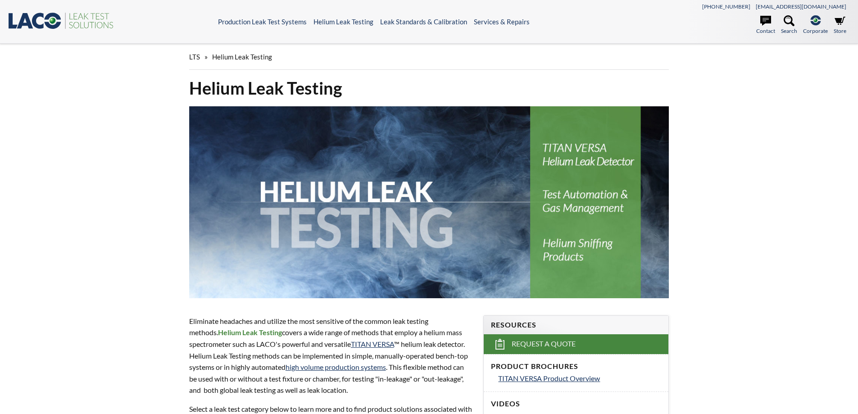 This screenshot has width=858, height=414. What do you see at coordinates (576, 404) in the screenshot?
I see `h4: Videos` at bounding box center [576, 404].